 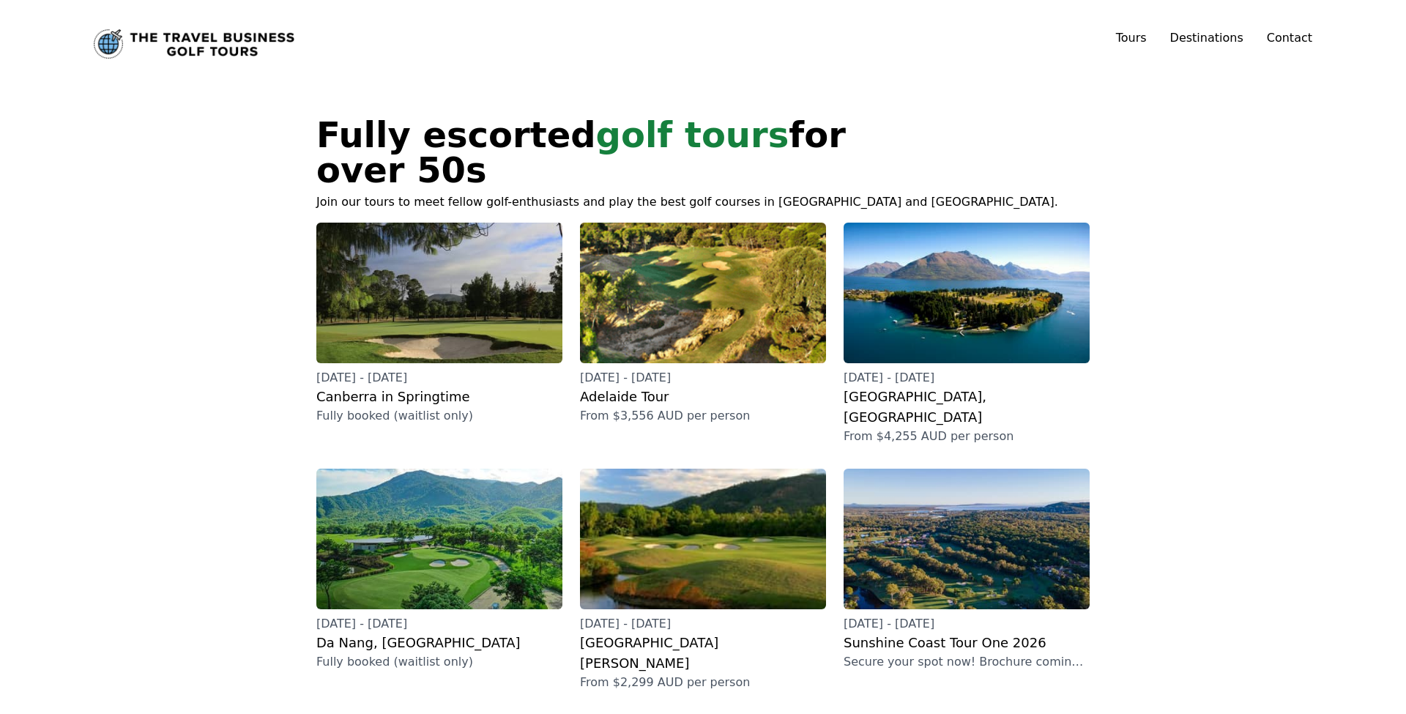 I want to click on span: golf tours, so click(x=693, y=135).